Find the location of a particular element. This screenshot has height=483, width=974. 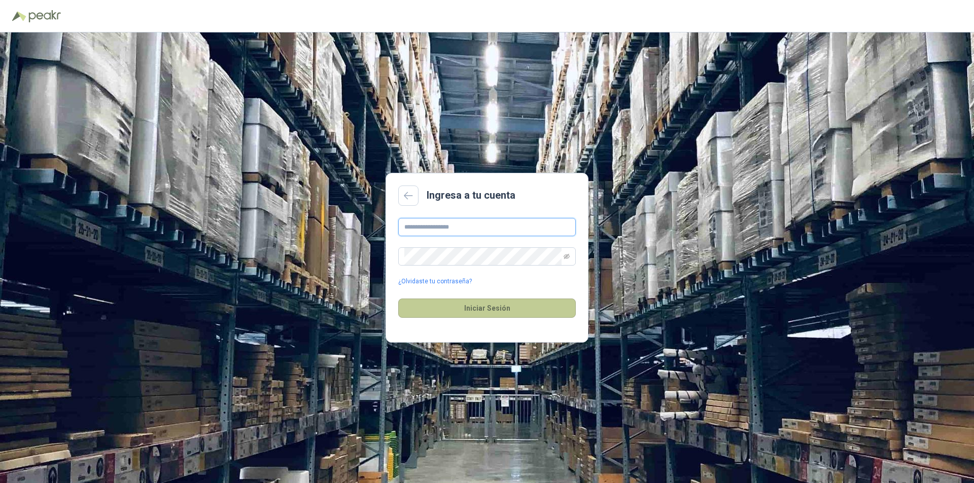

button: Iniciar Sesión is located at coordinates (487, 308).